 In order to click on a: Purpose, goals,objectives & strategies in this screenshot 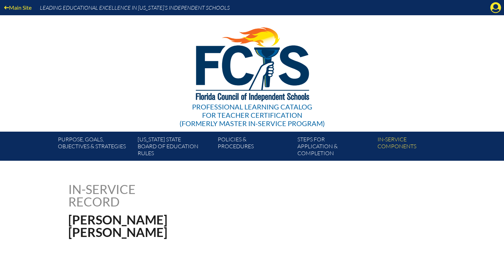, I will do `click(95, 148)`.